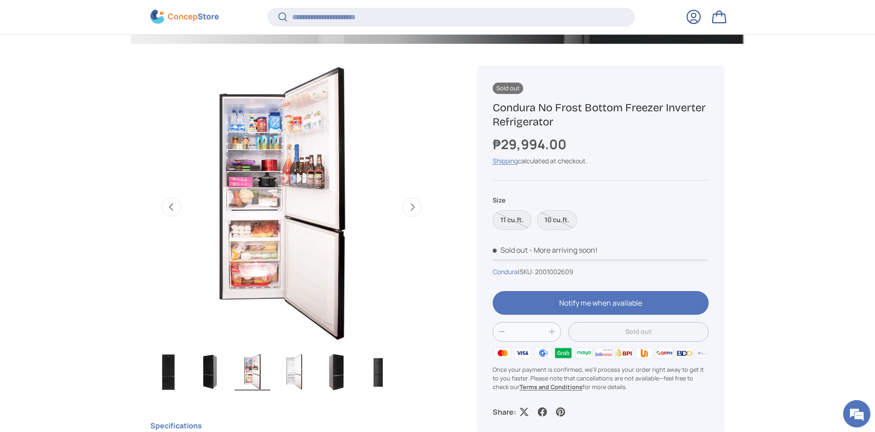  What do you see at coordinates (503, 353) in the screenshot?
I see `img: master` at bounding box center [503, 353].